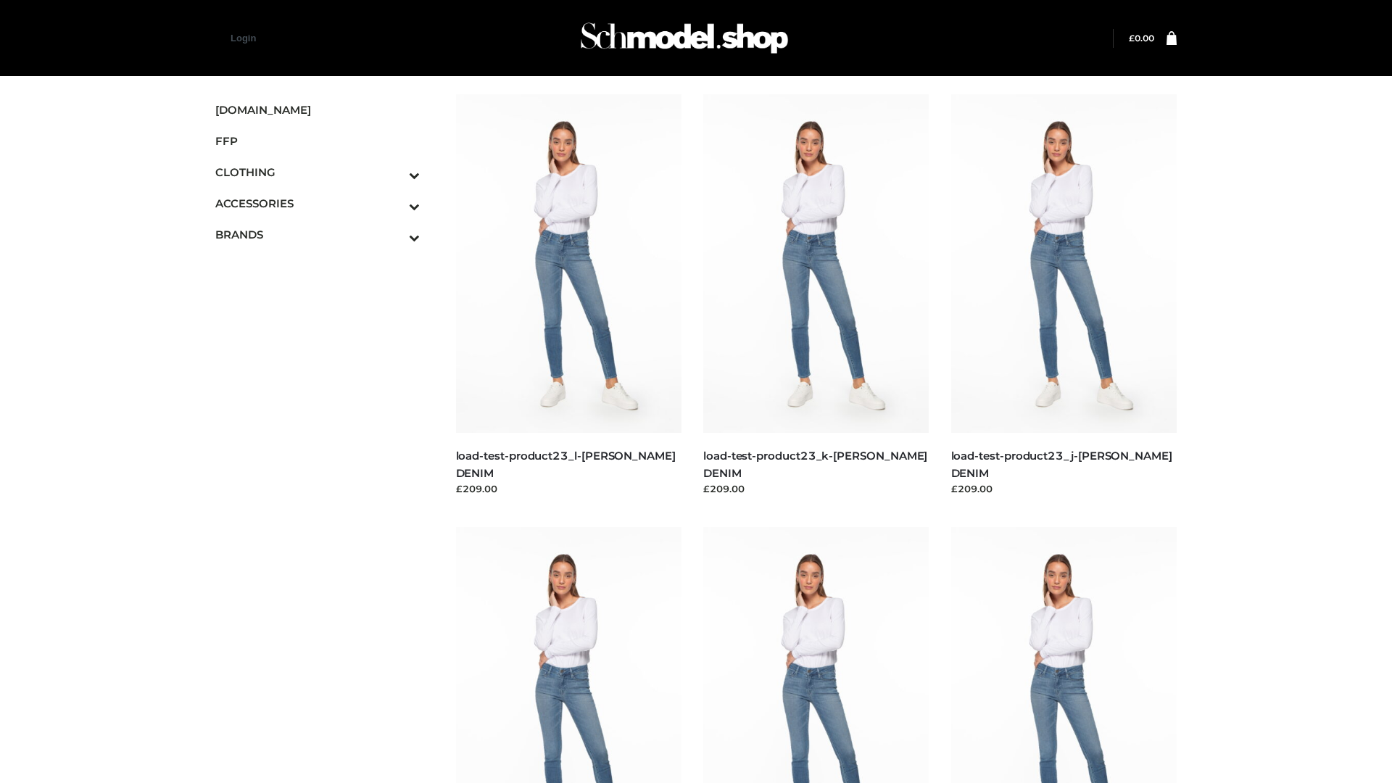 The height and width of the screenshot is (783, 1392). I want to click on span: BRANDS, so click(318, 234).